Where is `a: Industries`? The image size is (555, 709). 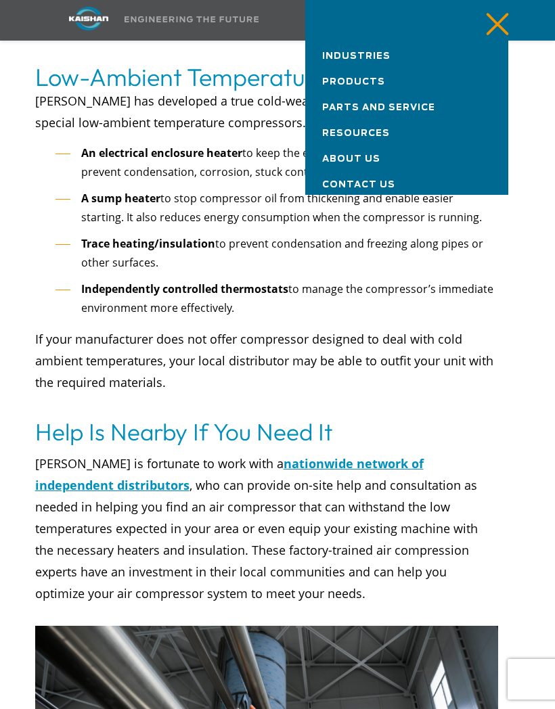
a: Industries is located at coordinates (407, 53).